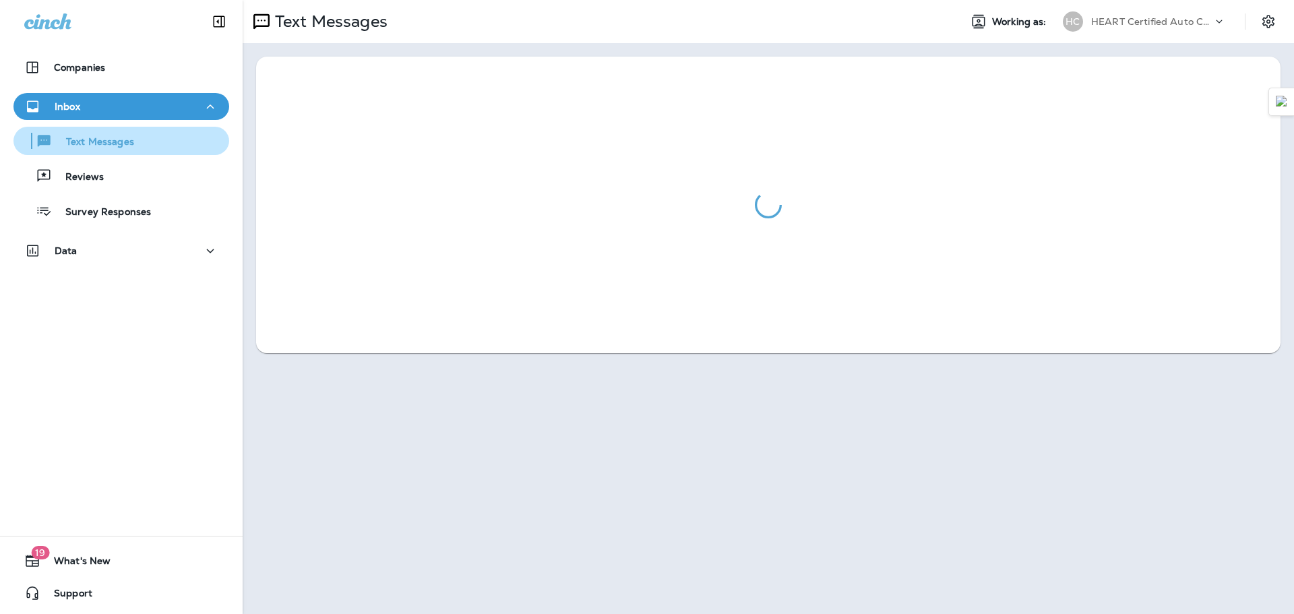 The image size is (1294, 614). Describe the element at coordinates (101, 212) in the screenshot. I see `p: Survey Responses` at that location.